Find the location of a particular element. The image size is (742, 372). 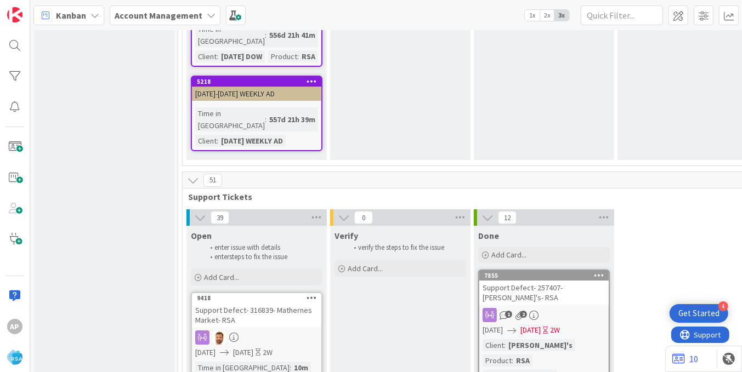

span: 12 is located at coordinates (507, 218).